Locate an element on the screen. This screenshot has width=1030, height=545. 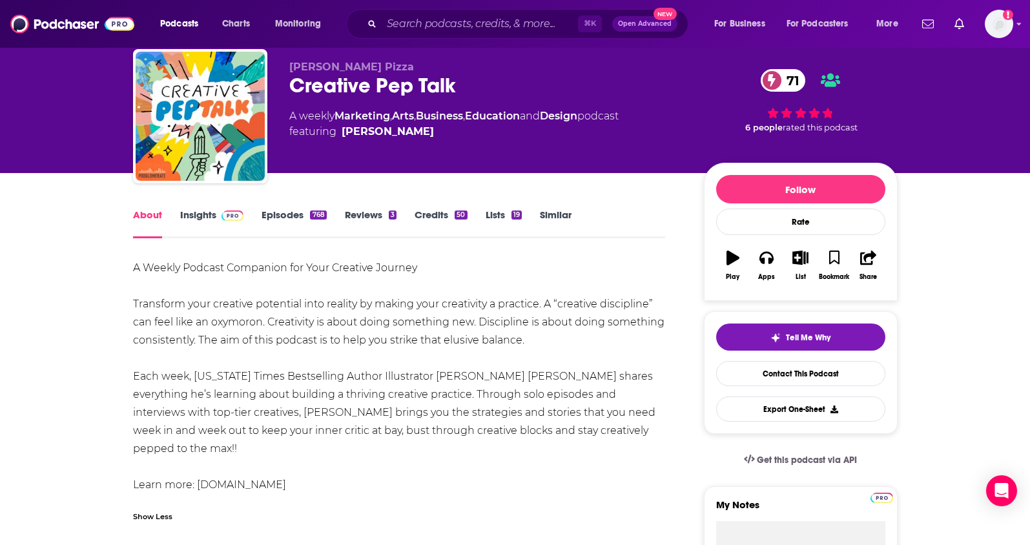
span: Monitoring is located at coordinates (298, 24).